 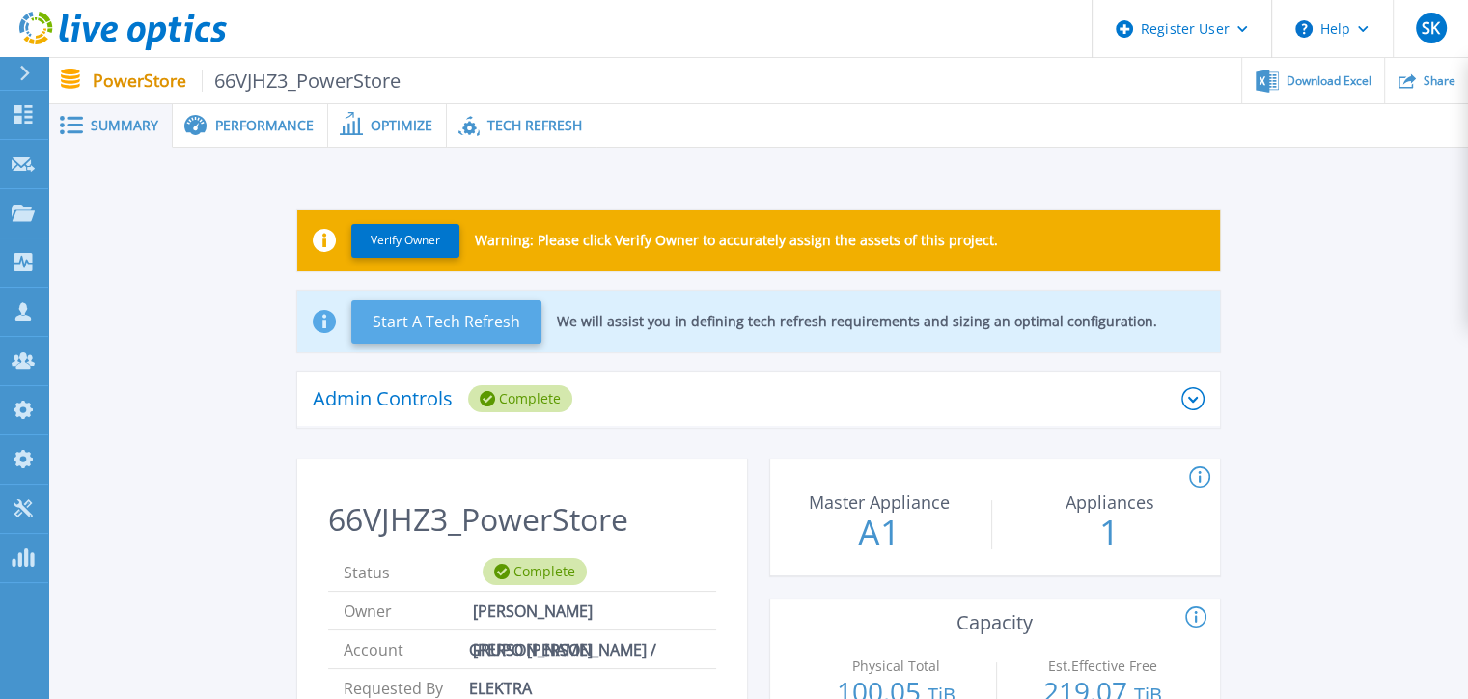 What do you see at coordinates (446, 321) in the screenshot?
I see `button: Start A Tech Refresh` at bounding box center [446, 321].